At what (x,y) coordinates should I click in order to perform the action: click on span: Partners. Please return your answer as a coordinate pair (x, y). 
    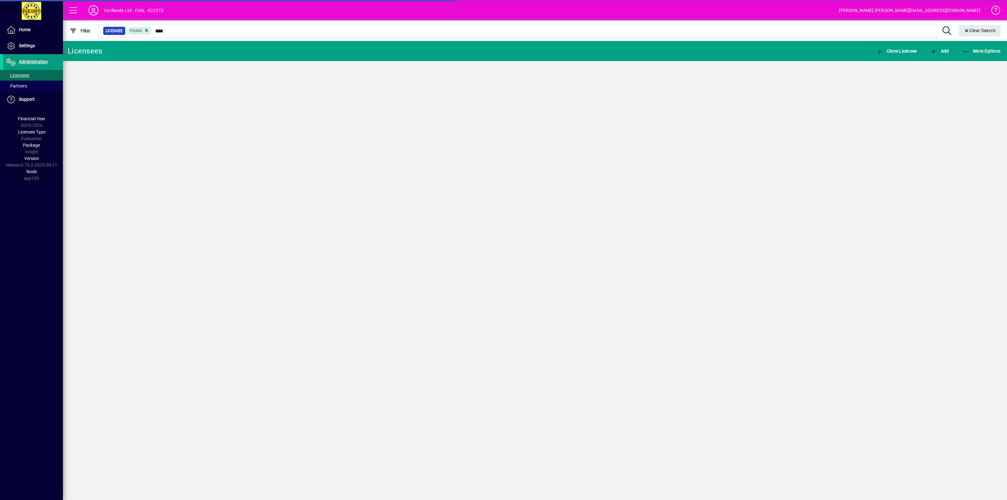
    Looking at the image, I should click on (17, 86).